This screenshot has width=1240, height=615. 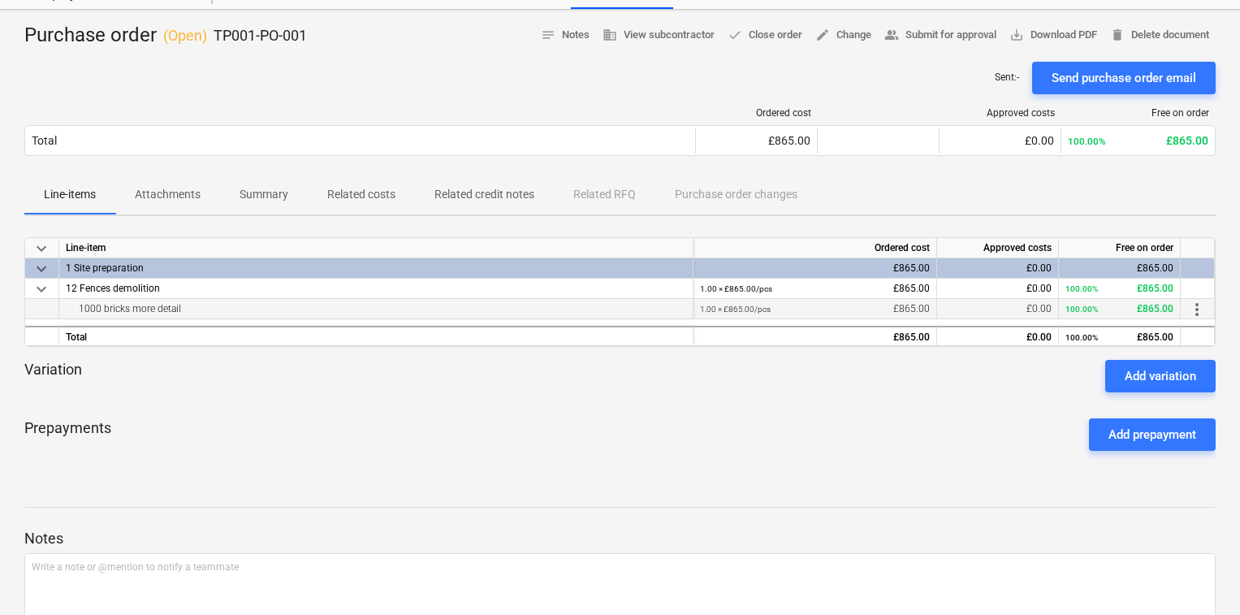 What do you see at coordinates (822, 35) in the screenshot?
I see `span: edit` at bounding box center [822, 35].